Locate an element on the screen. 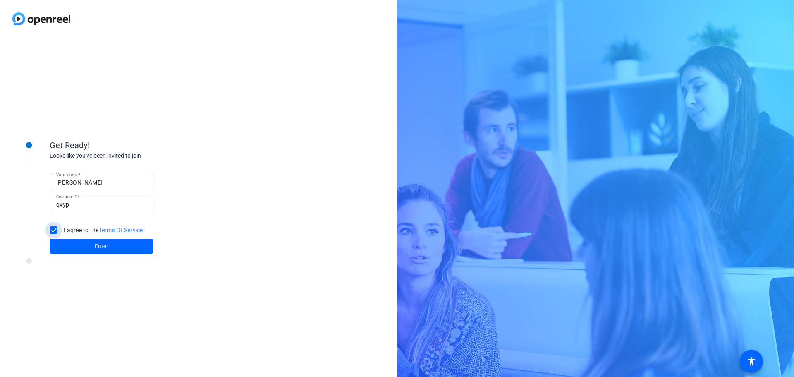 The height and width of the screenshot is (377, 794). div: Get Ready! is located at coordinates (132, 145).